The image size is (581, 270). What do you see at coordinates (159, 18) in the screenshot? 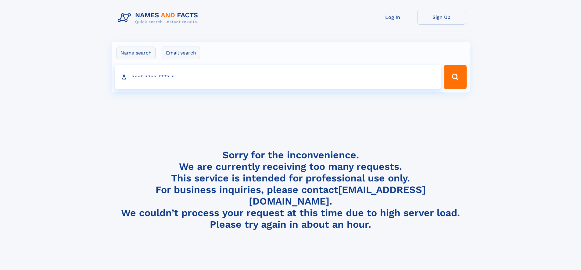
I see `img: Logo Names and Facts` at bounding box center [159, 18].